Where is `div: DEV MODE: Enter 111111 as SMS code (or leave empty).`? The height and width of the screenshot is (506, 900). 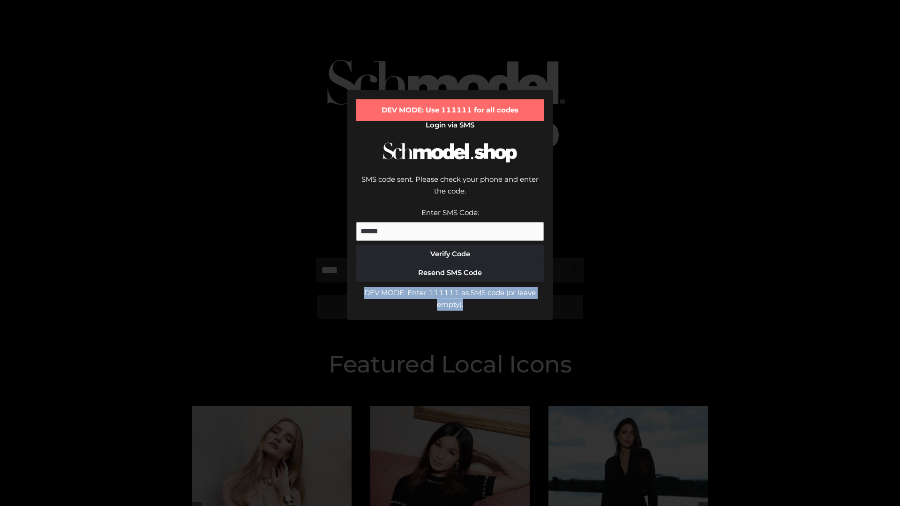 div: DEV MODE: Enter 111111 as SMS code (or leave empty). is located at coordinates (450, 299).